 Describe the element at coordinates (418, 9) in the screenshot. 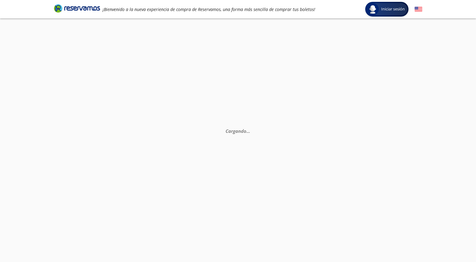

I see `button: English` at that location.